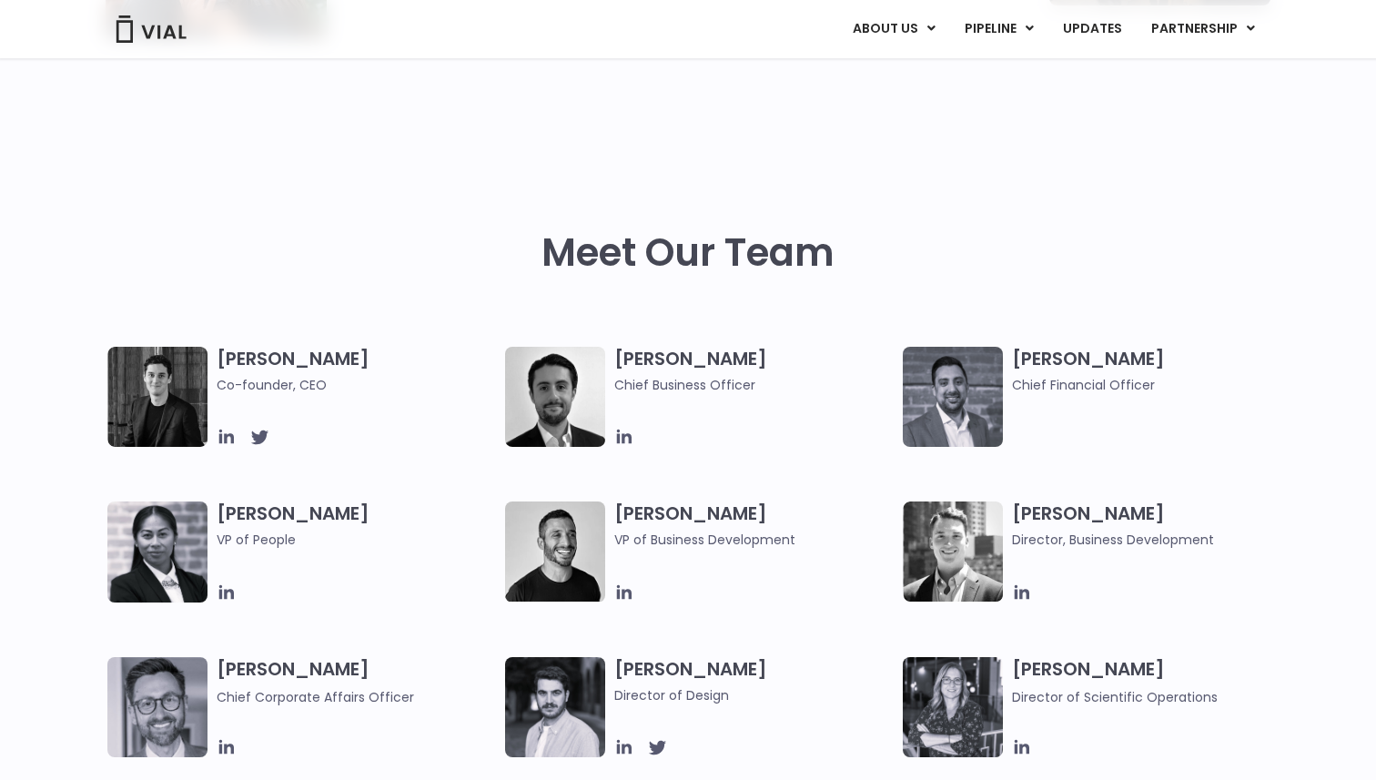  I want to click on span: Director, Business Development, so click(1151, 540).